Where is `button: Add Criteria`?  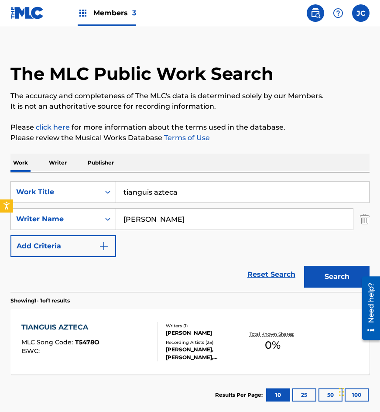
button: Add Criteria is located at coordinates (63, 246).